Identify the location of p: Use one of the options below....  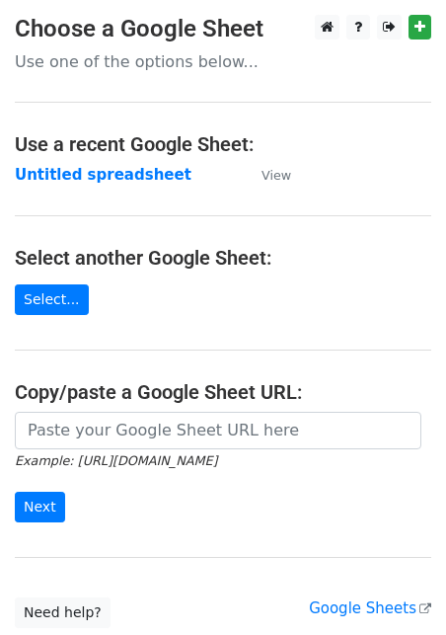
(223, 61).